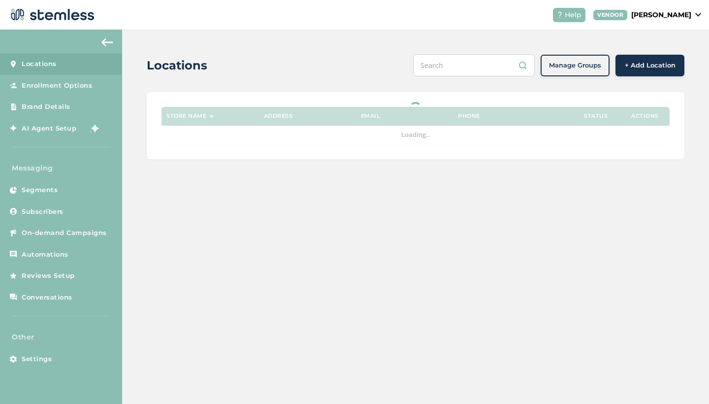  What do you see at coordinates (560, 15) in the screenshot?
I see `img: icon-help-white-03924b79.svg` at bounding box center [560, 15].